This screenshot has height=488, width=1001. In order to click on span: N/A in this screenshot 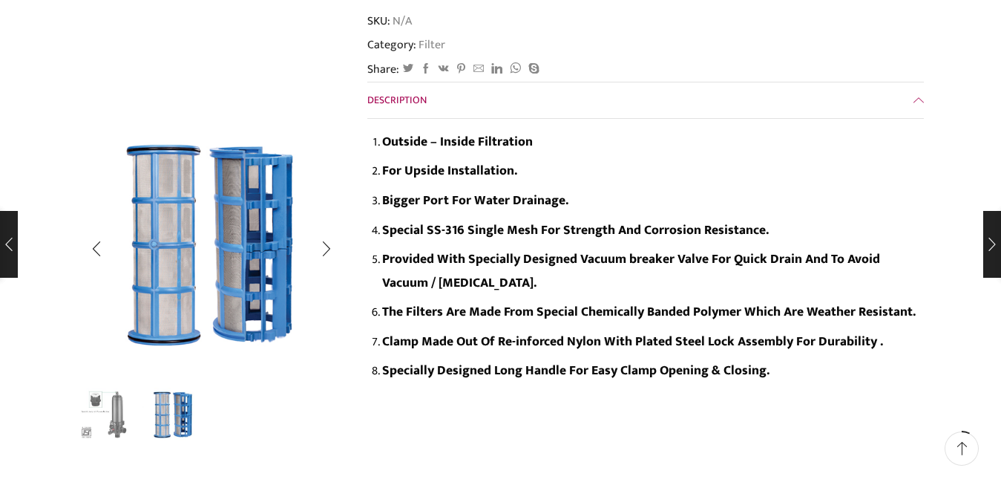, I will do `click(401, 21)`.